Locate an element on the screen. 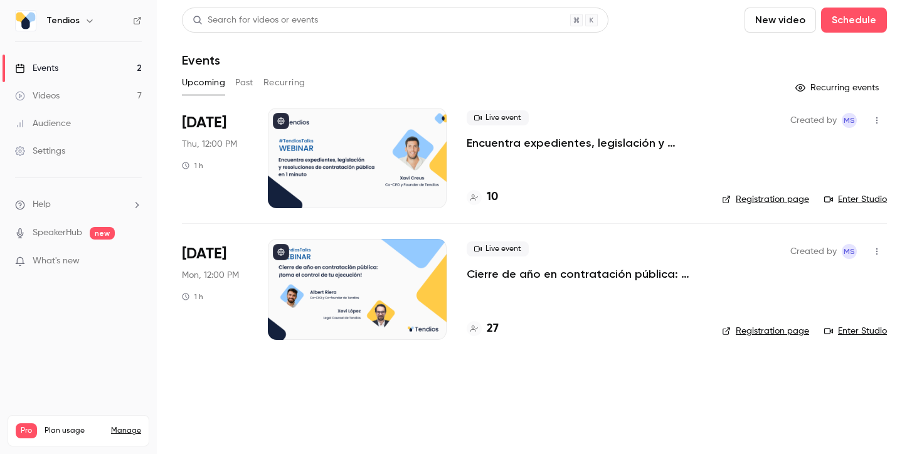 The height and width of the screenshot is (454, 912). h6: Tendios is located at coordinates (63, 21).